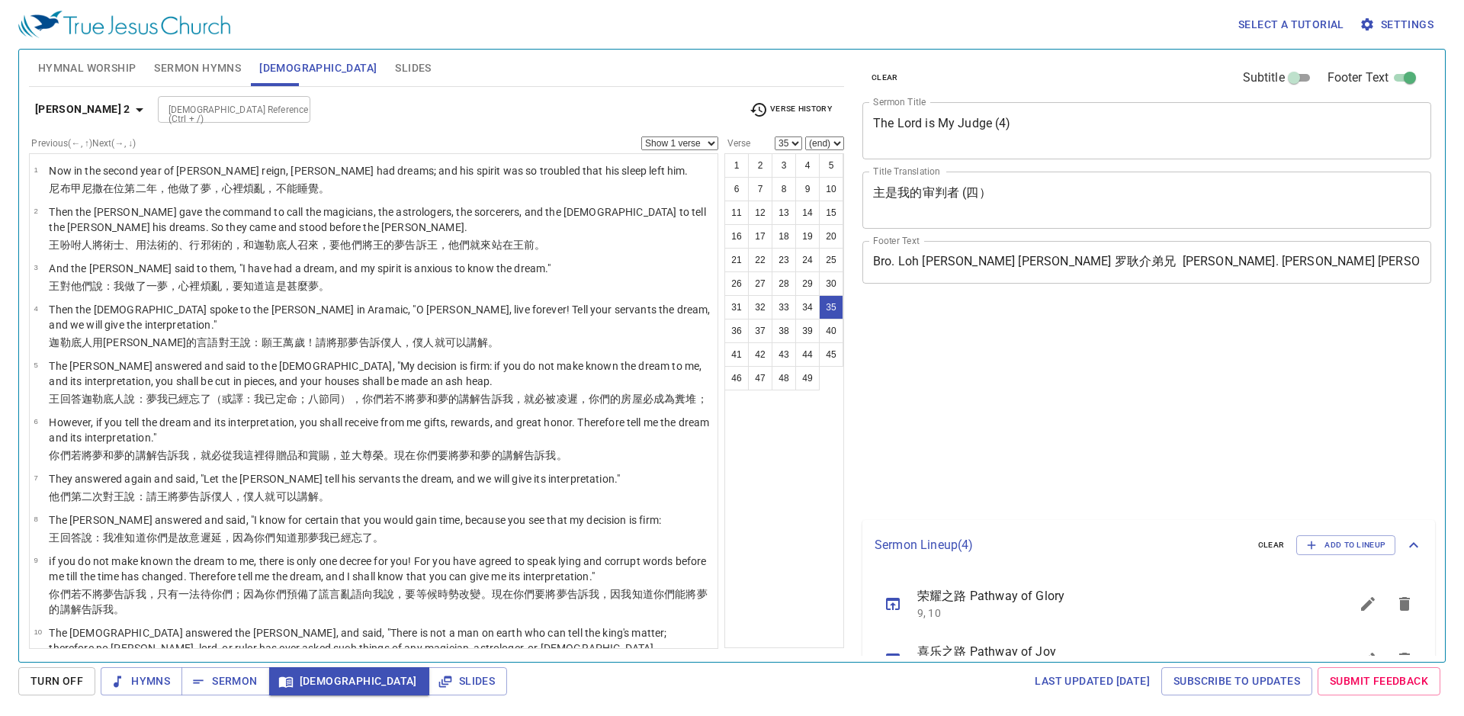 This screenshot has width=1464, height=716. What do you see at coordinates (831, 213) in the screenshot?
I see `button: 15` at bounding box center [831, 213].